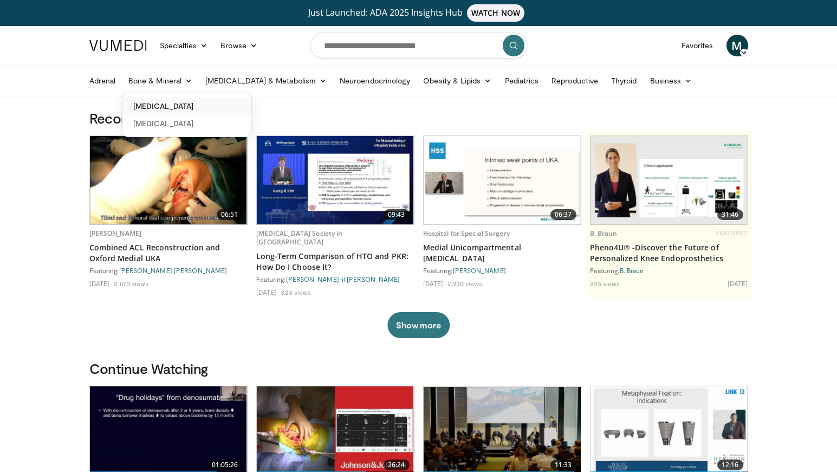 The image size is (837, 472). What do you see at coordinates (467, 233) in the screenshot?
I see `a: Hospital for Special Surgery` at bounding box center [467, 233].